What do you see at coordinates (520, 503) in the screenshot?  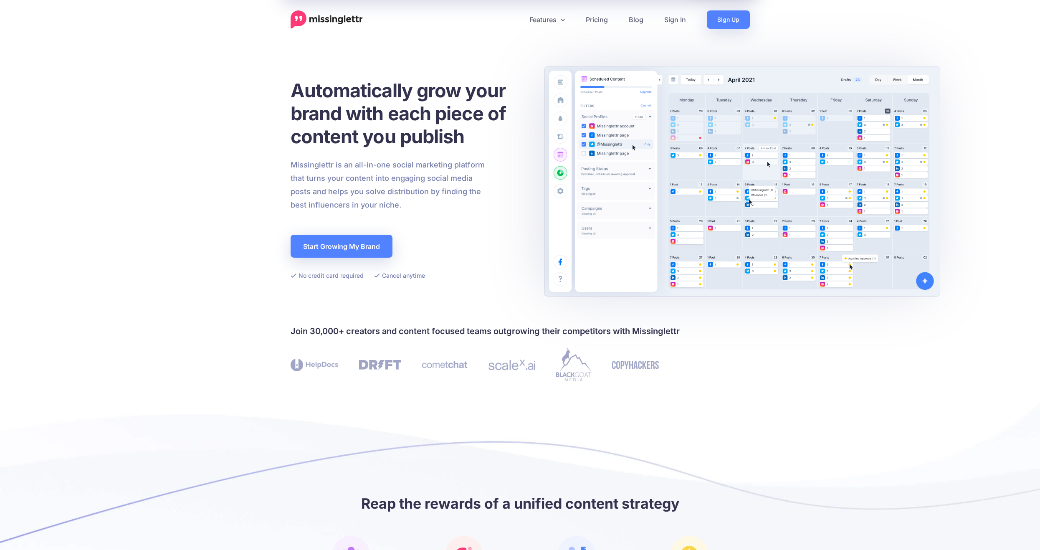 I see `h2: Reap the rewards of a unified content strategy` at bounding box center [520, 503].